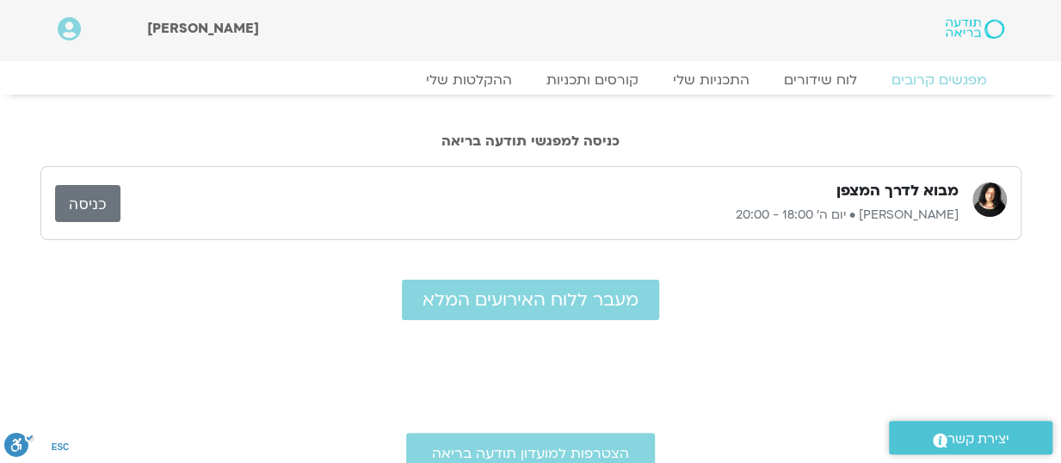  Describe the element at coordinates (469, 80) in the screenshot. I see `a: ההקלטות שלי` at that location.